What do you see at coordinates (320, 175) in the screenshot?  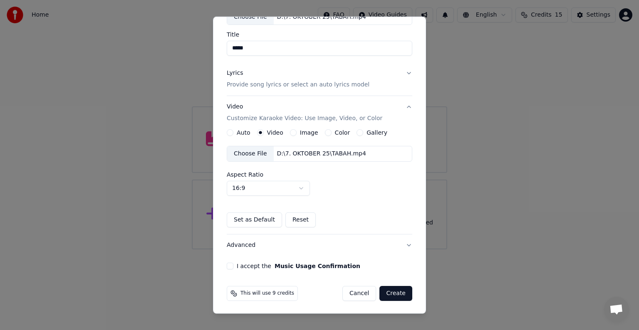 I see `label: Aspect Ratio` at bounding box center [320, 175].